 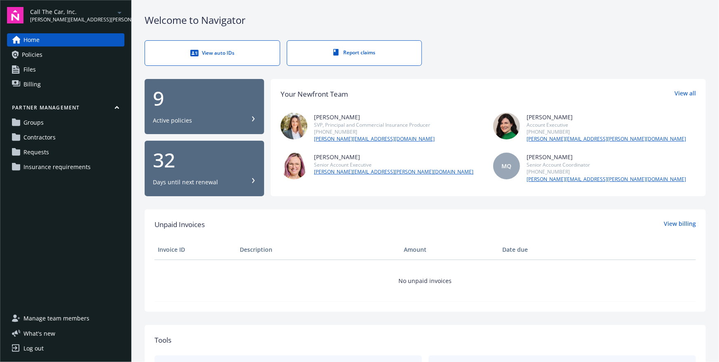 What do you see at coordinates (212, 53) in the screenshot?
I see `a: View auto IDs` at bounding box center [212, 53].